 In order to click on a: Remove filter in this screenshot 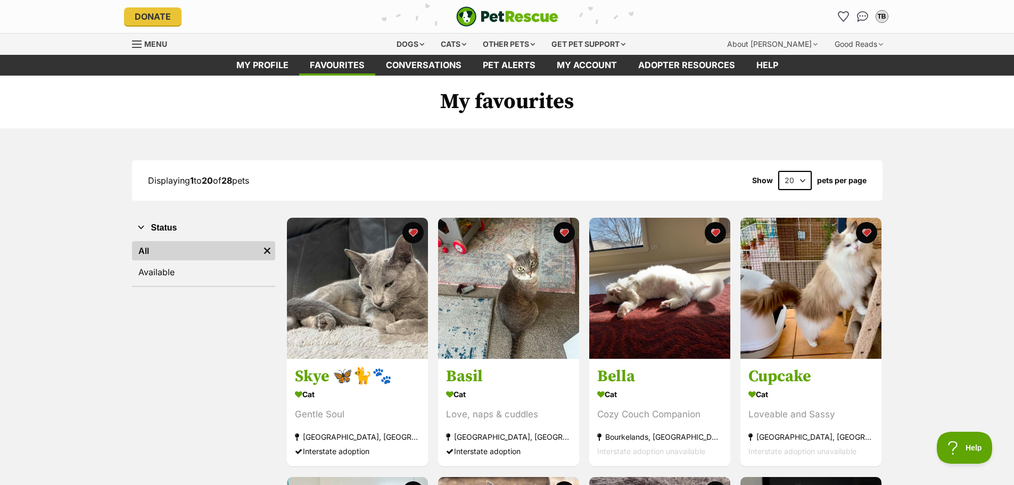, I will do `click(267, 251)`.